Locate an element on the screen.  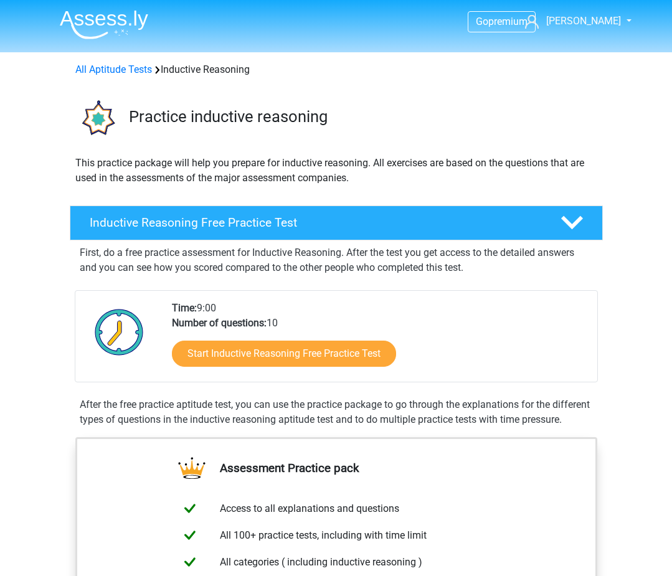
img: inductive reasoning is located at coordinates (97, 118).